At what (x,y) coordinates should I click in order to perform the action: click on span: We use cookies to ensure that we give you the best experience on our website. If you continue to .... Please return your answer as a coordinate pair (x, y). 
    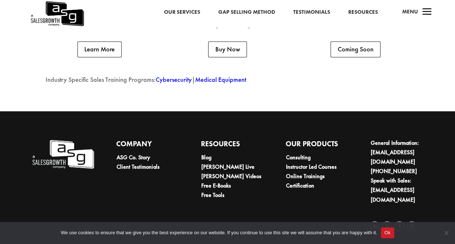
    Looking at the image, I should click on (219, 233).